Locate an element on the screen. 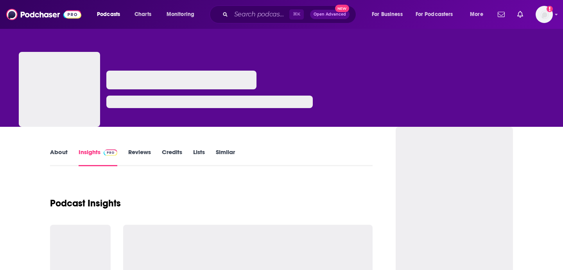 The image size is (563, 270). a: InsightsPodchaser Pro is located at coordinates (98, 157).